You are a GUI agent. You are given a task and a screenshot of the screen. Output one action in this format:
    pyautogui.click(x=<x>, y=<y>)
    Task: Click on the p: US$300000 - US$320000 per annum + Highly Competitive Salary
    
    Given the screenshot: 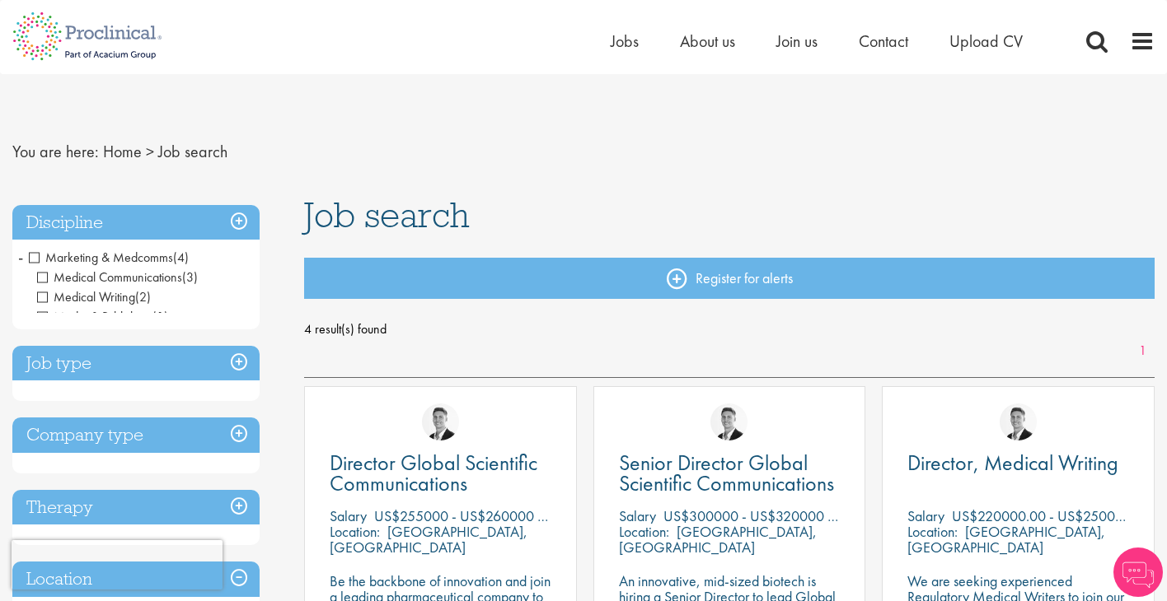 What is the action you would take?
    pyautogui.click(x=857, y=516)
    